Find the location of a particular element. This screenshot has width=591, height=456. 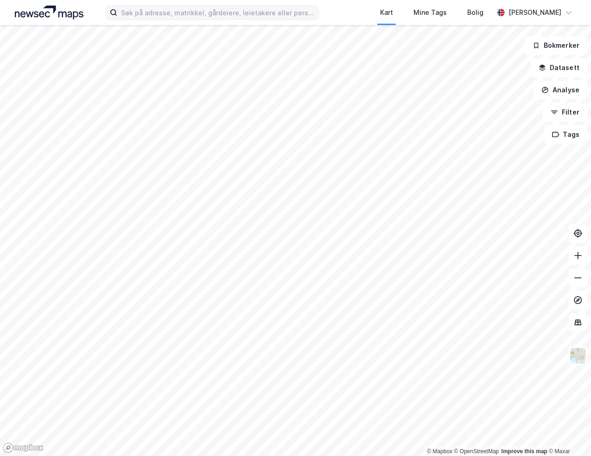

input: Søk på adresse, matrikkel, gårdeiere, leietakere eller personer is located at coordinates (218, 13).